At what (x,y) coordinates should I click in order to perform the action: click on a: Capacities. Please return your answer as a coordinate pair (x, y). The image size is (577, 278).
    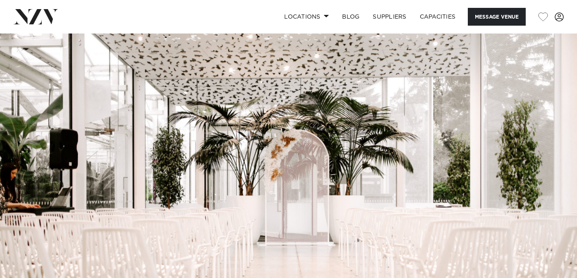
    Looking at the image, I should click on (438, 17).